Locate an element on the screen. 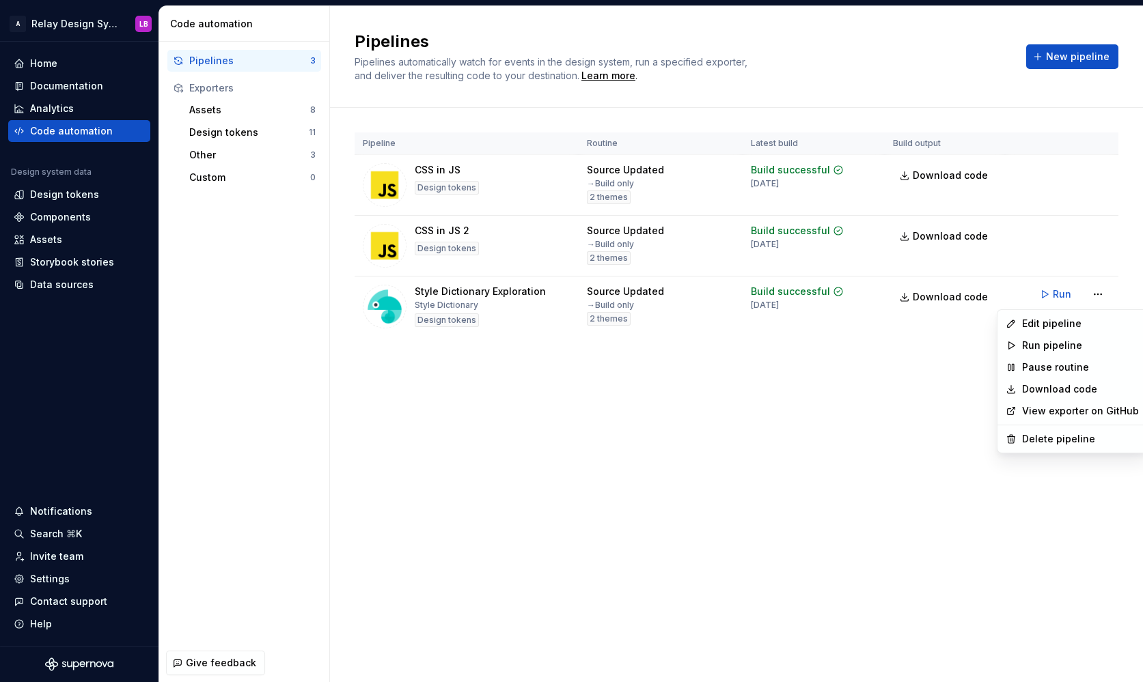 This screenshot has height=682, width=1143. div: Pause routine is located at coordinates (1080, 367).